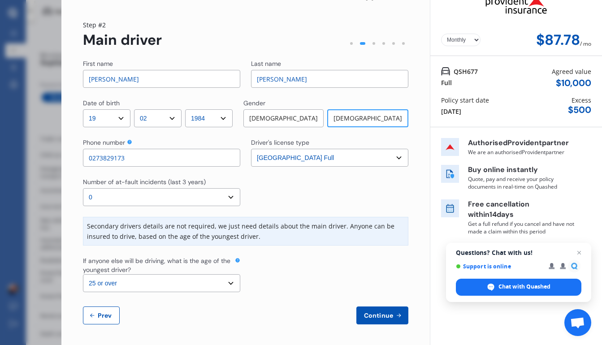 This screenshot has width=602, height=345. What do you see at coordinates (101, 103) in the screenshot?
I see `div: Date of birth` at bounding box center [101, 103].